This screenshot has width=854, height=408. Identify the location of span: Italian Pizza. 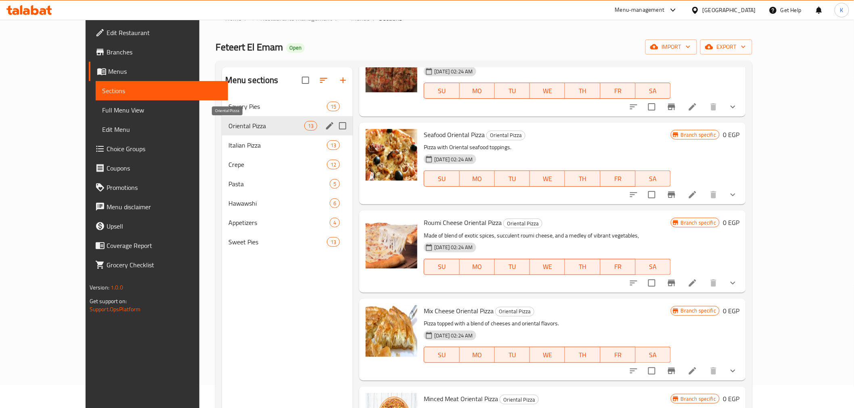
(278, 145).